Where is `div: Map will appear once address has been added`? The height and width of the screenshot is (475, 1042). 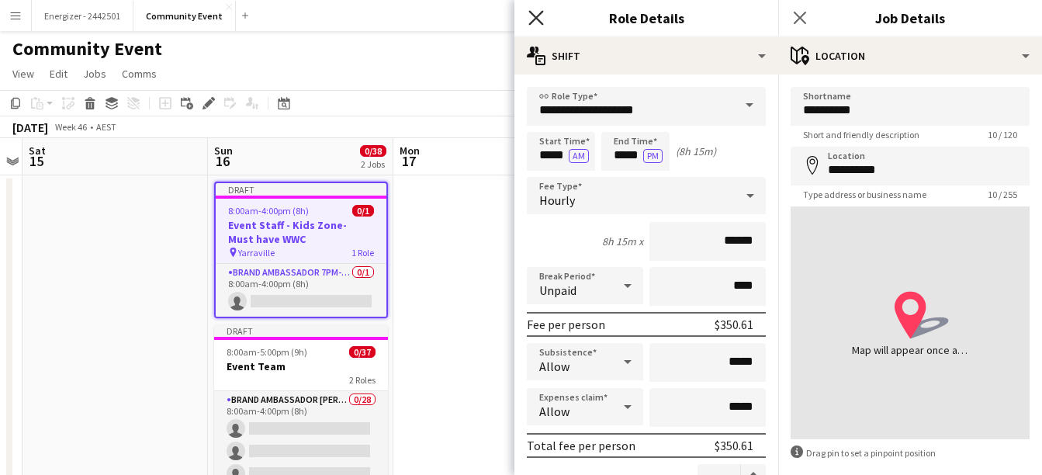 div: Map will appear once address has been added is located at coordinates (910, 350).